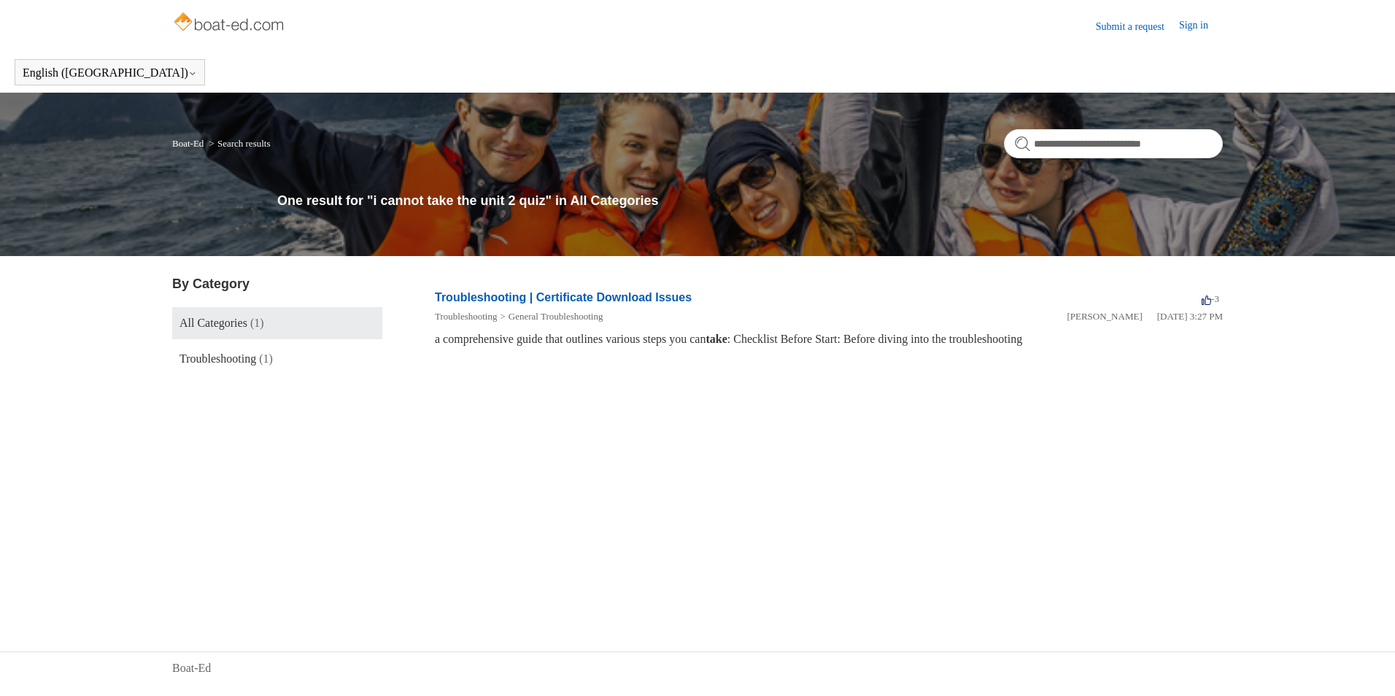  Describe the element at coordinates (556, 316) in the screenshot. I see `a: General Troubleshooting` at that location.